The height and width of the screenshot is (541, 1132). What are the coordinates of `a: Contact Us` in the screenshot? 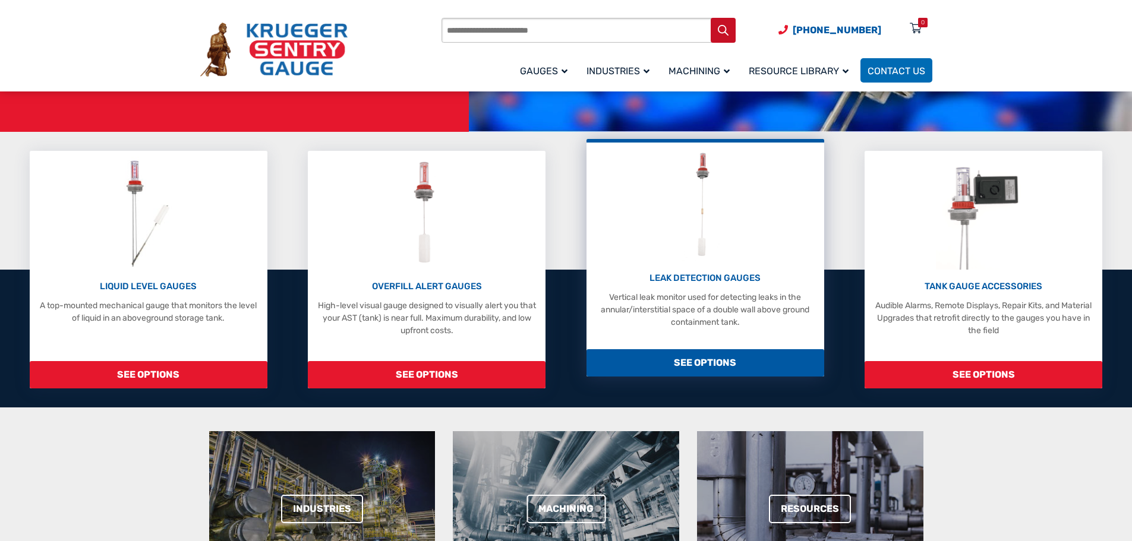 It's located at (896, 70).